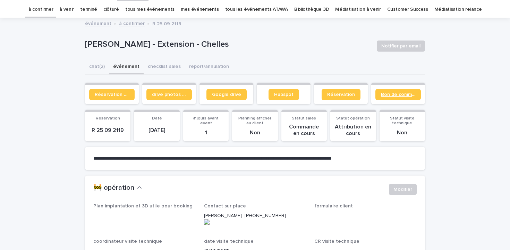 The height and width of the screenshot is (250, 510). I want to click on span: Planning afficher au client, so click(255, 121).